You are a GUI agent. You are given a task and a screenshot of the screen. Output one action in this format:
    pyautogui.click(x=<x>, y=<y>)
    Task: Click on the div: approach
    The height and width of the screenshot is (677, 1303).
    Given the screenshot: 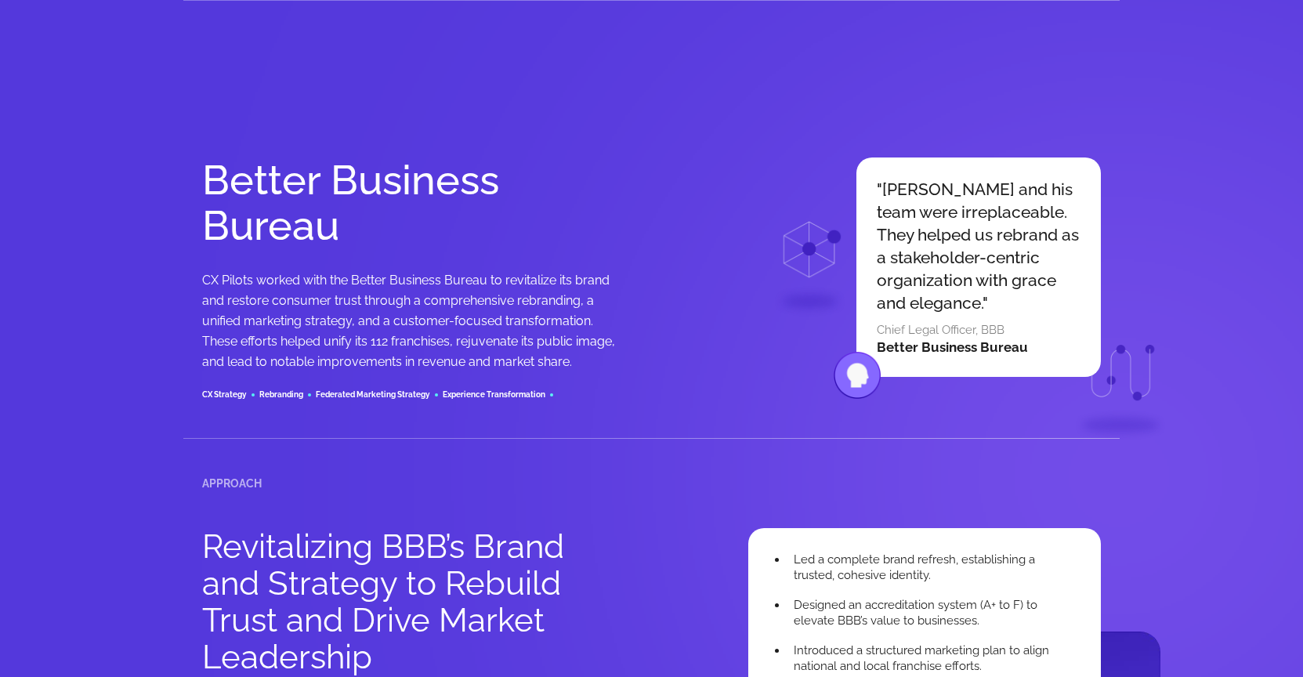 What is the action you would take?
    pyautogui.click(x=232, y=483)
    